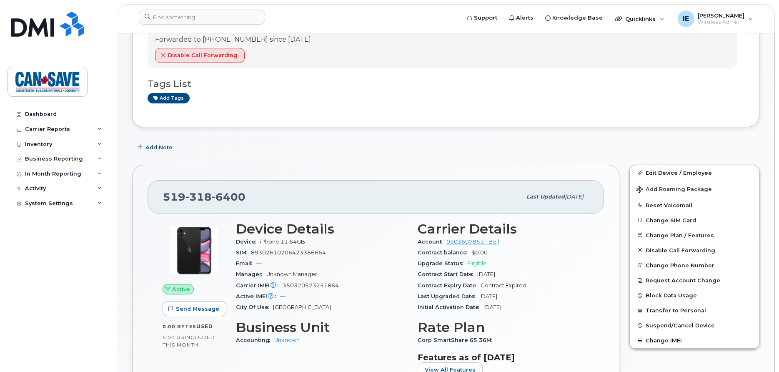 This screenshot has width=779, height=372. What do you see at coordinates (449, 285) in the screenshot?
I see `span: Contract Expiry Date` at bounding box center [449, 285].